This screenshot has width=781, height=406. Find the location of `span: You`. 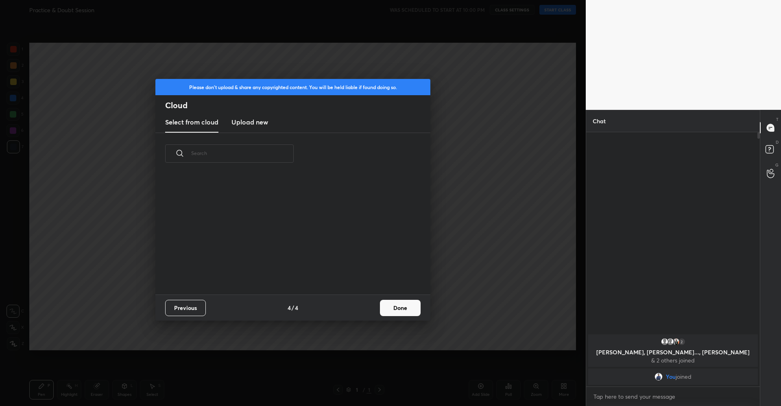

span: You is located at coordinates (671, 377).